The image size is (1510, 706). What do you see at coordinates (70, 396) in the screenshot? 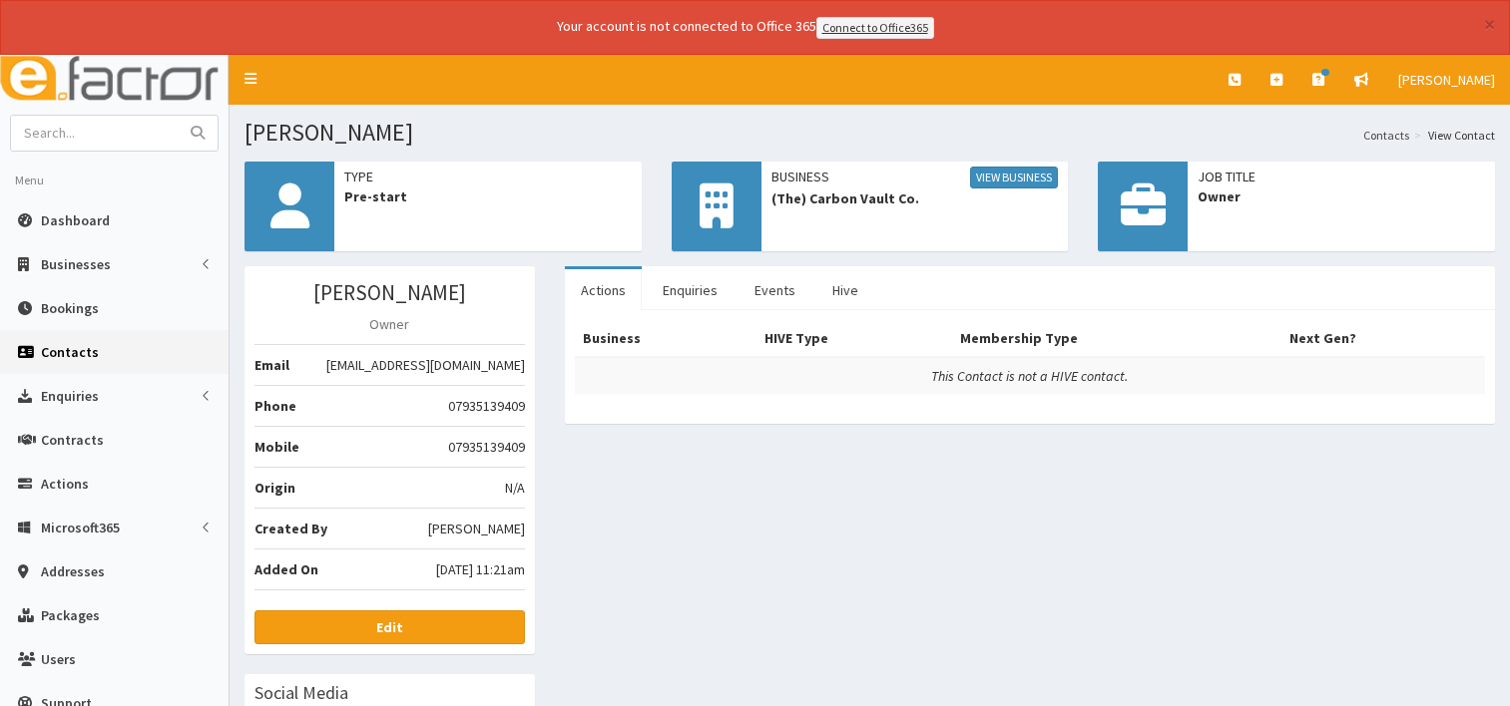
I see `span: Enquiries` at bounding box center [70, 396].